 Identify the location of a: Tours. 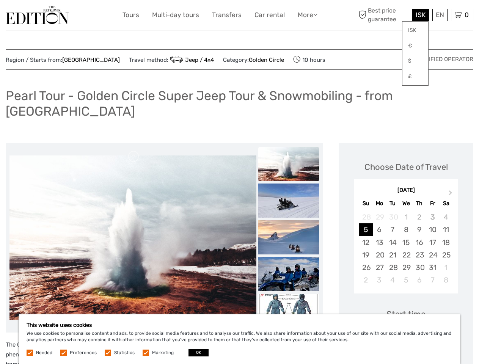
(131, 15).